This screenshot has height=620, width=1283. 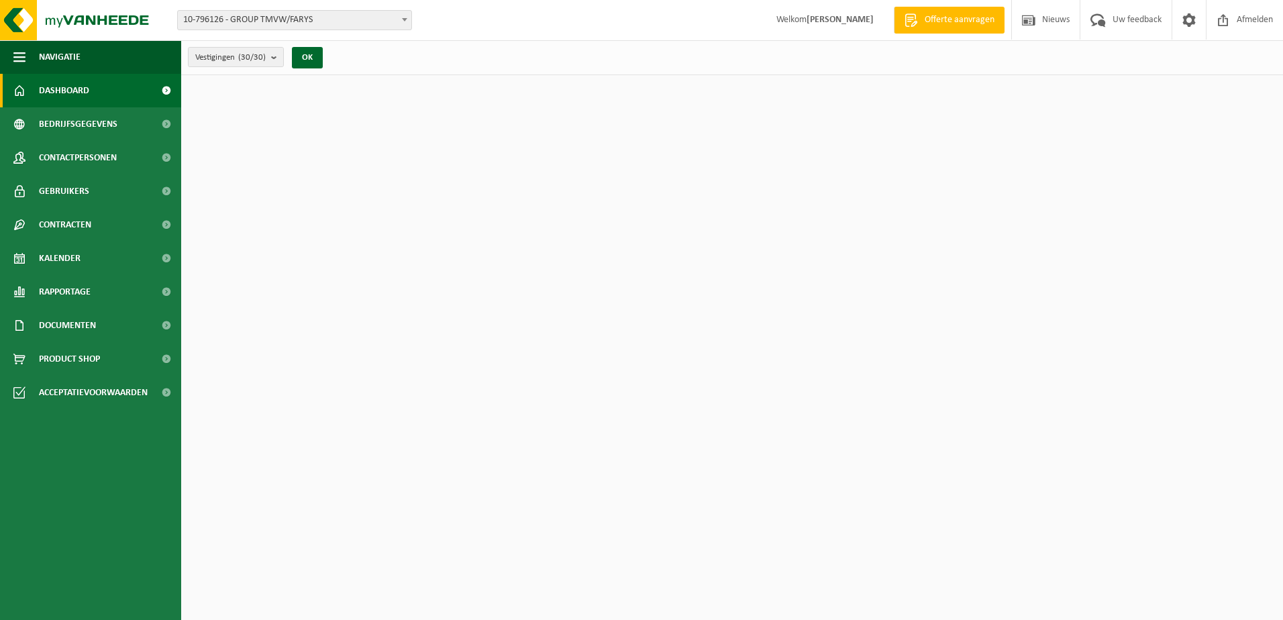 What do you see at coordinates (93, 393) in the screenshot?
I see `span: Acceptatievoorwaarden` at bounding box center [93, 393].